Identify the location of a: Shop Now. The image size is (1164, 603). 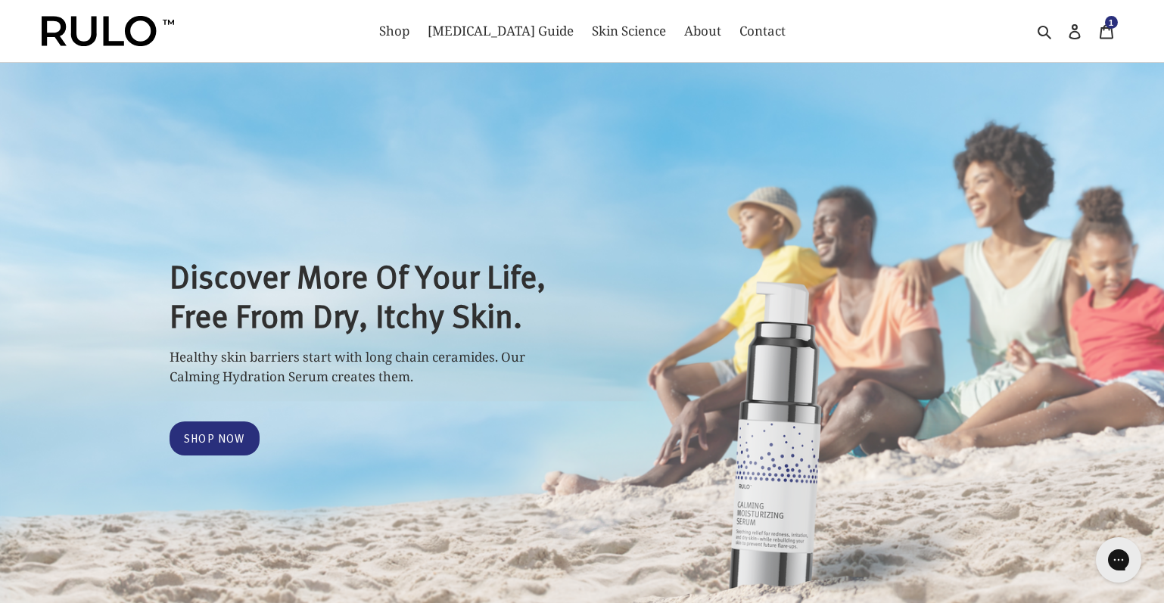
(214, 438).